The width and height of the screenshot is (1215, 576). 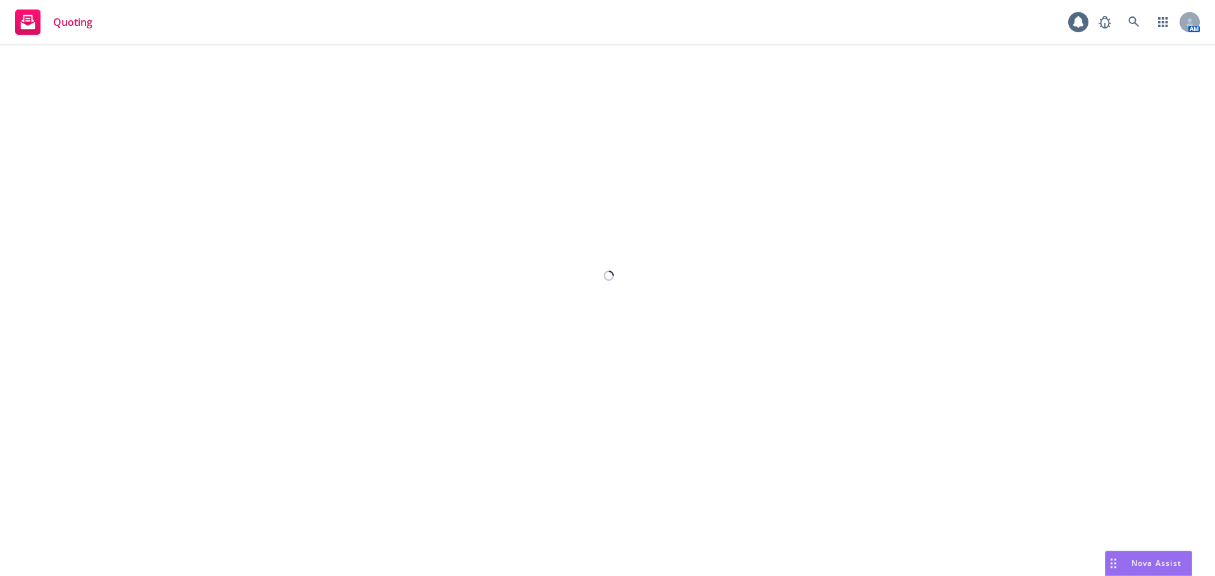 What do you see at coordinates (1113, 564) in the screenshot?
I see `div: Drag to move` at bounding box center [1113, 564].